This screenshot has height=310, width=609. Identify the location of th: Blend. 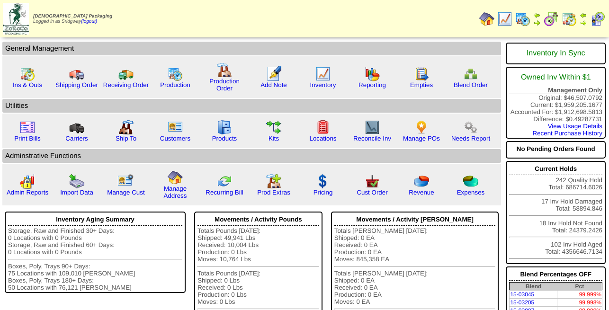
(534, 287).